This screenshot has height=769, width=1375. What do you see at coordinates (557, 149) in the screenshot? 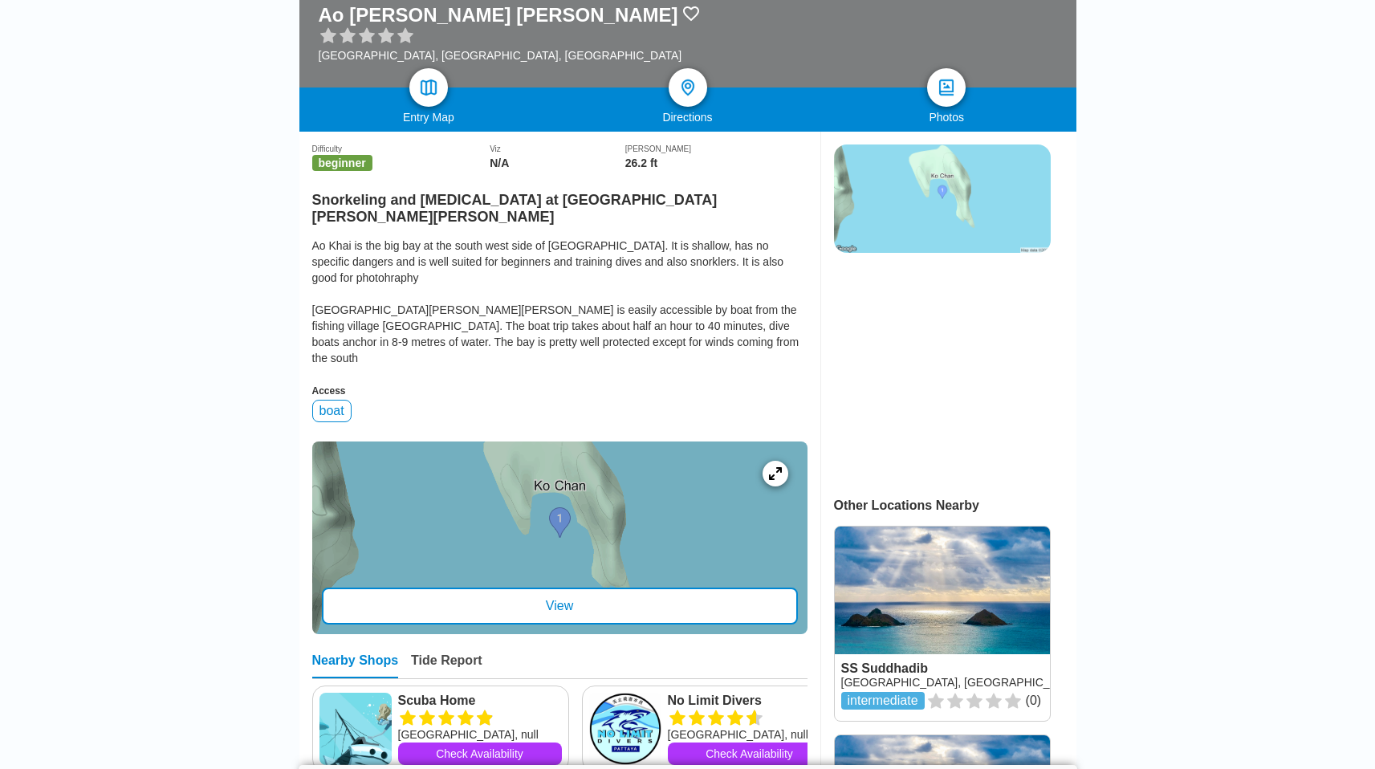
I see `div: Viz` at bounding box center [557, 149].